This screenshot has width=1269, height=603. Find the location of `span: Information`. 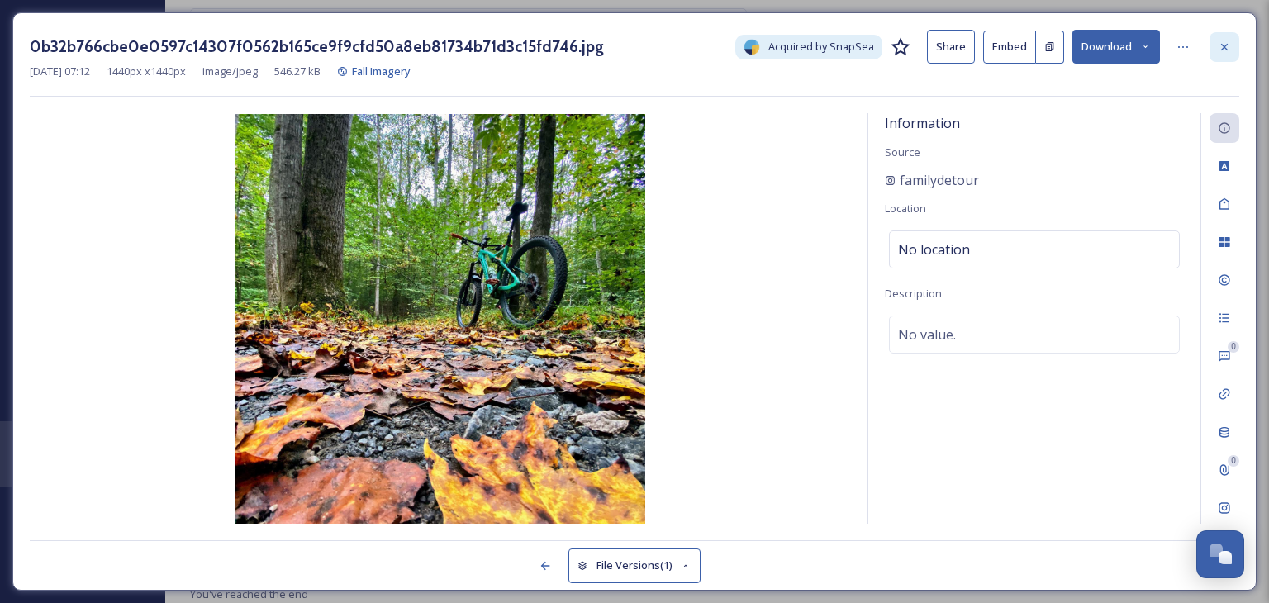

span: Information is located at coordinates (922, 123).